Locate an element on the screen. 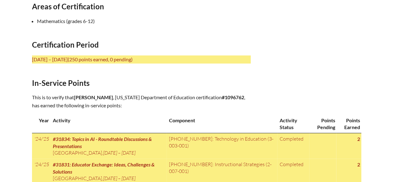 This screenshot has width=393, height=182. span: #31834: Topics in AI - Roundtable Discussions & Presentations is located at coordinates (102, 142).